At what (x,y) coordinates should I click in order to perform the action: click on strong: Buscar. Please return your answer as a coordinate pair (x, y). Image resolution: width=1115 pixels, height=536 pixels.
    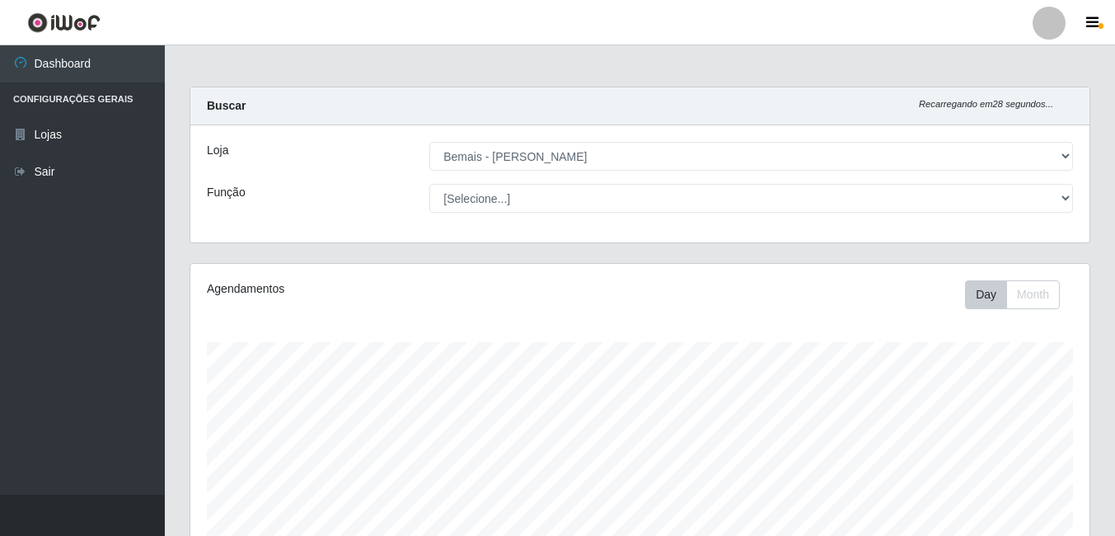
    Looking at the image, I should click on (226, 106).